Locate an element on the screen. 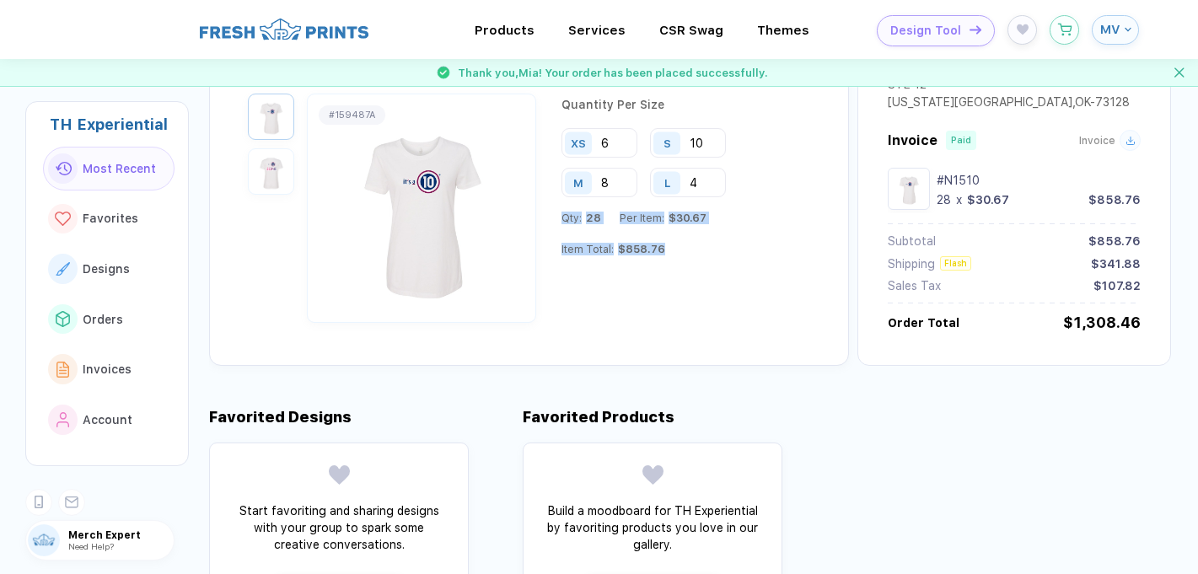 This screenshot has width=1198, height=574. span: Thank you, Mia ! Your order has been placed successfully. is located at coordinates (613, 73).